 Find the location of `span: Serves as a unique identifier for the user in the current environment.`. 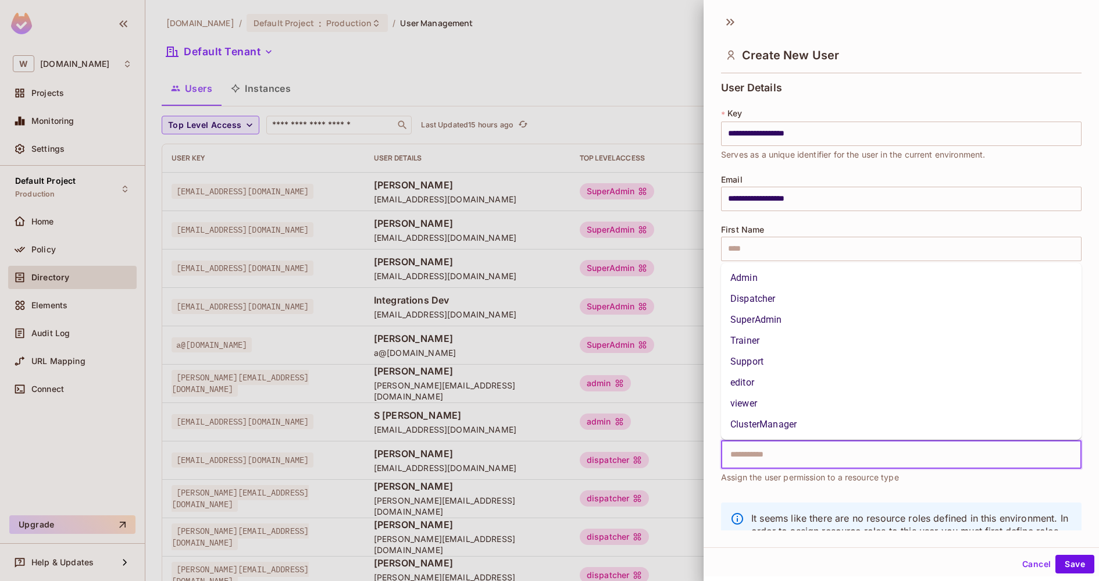

span: Serves as a unique identifier for the user in the current environment. is located at coordinates (853, 155).